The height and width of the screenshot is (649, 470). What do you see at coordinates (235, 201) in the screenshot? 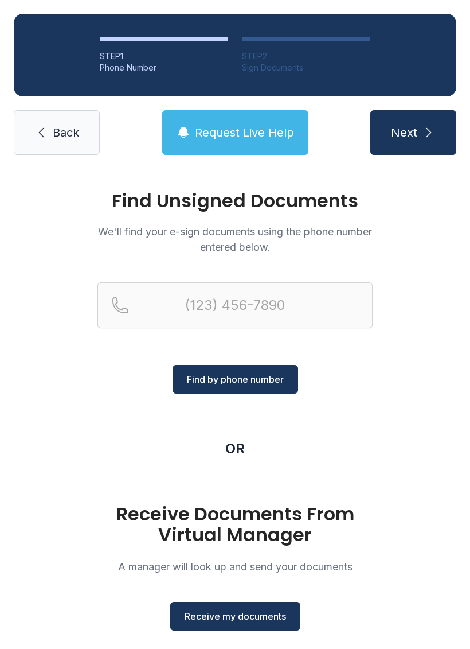
I see `h1: Find Unsigned Documents` at bounding box center [235, 201].